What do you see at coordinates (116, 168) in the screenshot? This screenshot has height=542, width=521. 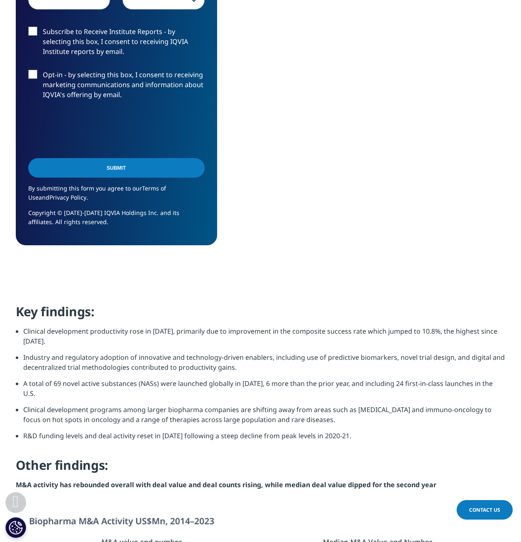 I see `input: Submit` at bounding box center [116, 168].